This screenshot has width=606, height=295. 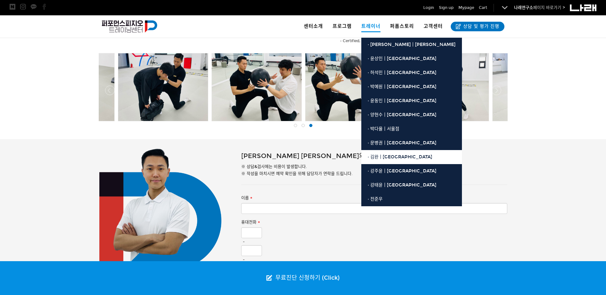 I want to click on span: 상담 및 평가 진행, so click(x=480, y=27).